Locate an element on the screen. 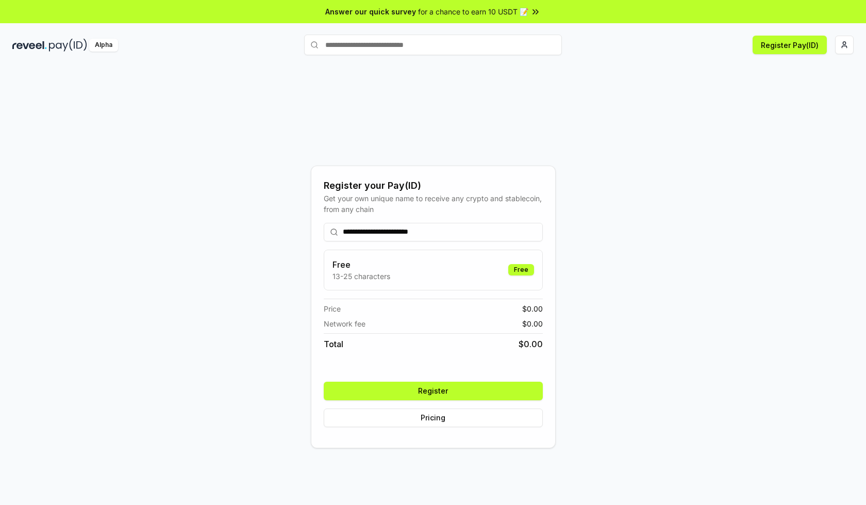  span: Network fee is located at coordinates (344, 323).